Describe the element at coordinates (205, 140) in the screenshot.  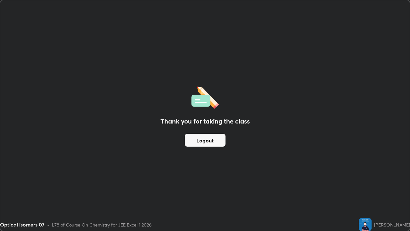
I see `button: Logout` at that location.